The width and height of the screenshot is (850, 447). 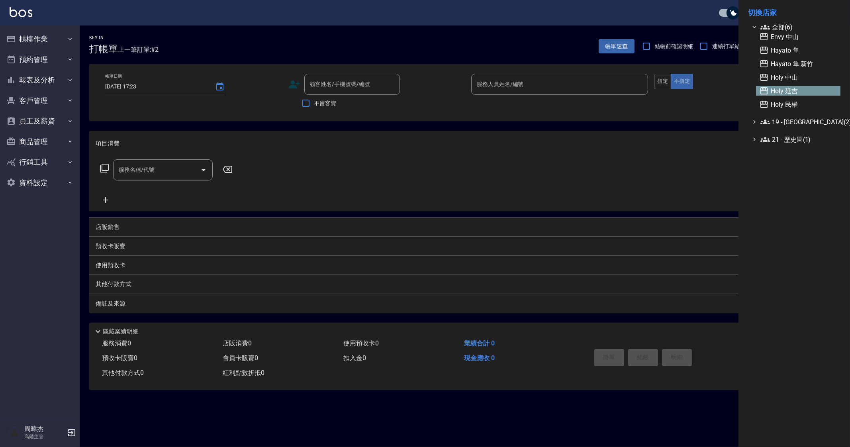 I want to click on span: Hayato 隼 新竹, so click(x=798, y=64).